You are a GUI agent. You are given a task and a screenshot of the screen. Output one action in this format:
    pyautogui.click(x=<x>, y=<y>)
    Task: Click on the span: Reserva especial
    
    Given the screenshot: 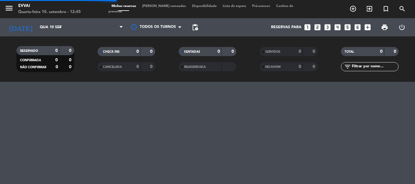 What is the action you would take?
    pyautogui.click(x=386, y=9)
    